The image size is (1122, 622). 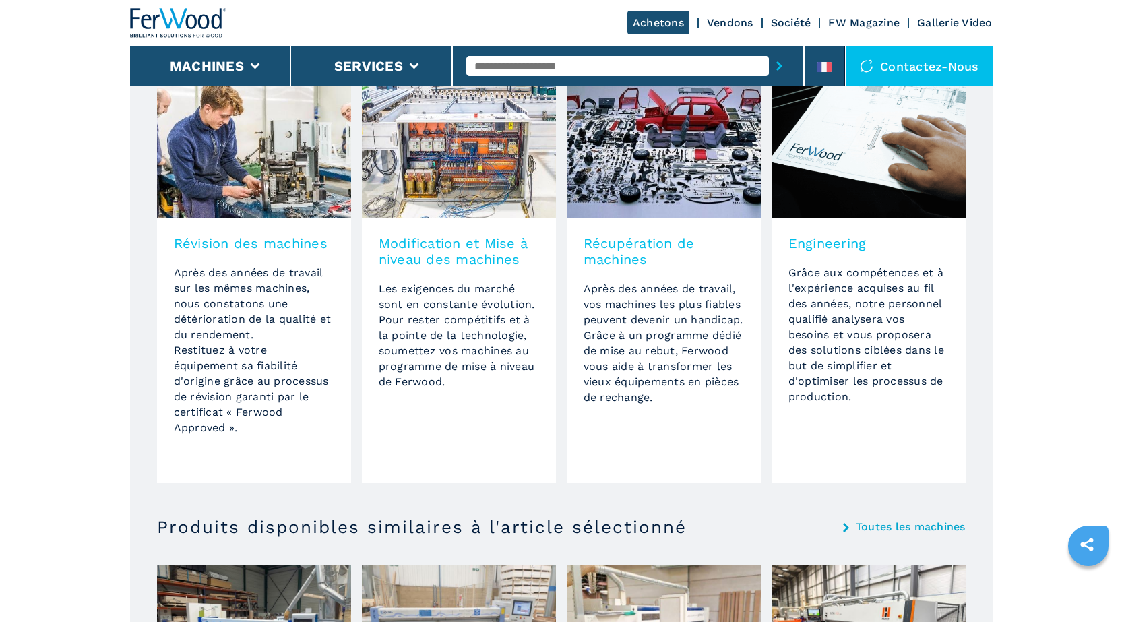 What do you see at coordinates (254, 273) in the screenshot?
I see `a: Révision des machinesAprès des années de travail sur les mêmes machines, nous constatons une dété...` at bounding box center [254, 273].